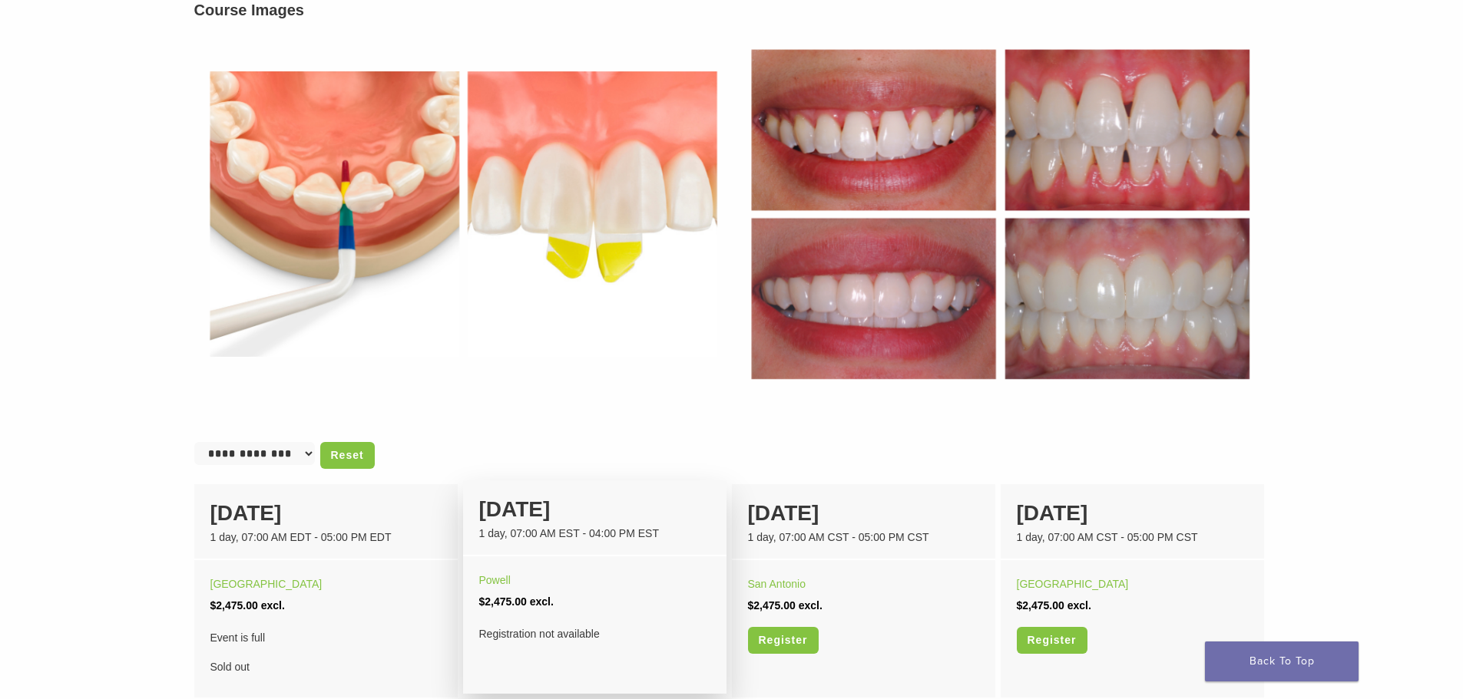  What do you see at coordinates (326, 653) in the screenshot?
I see `div: Sold out` at bounding box center [326, 653].